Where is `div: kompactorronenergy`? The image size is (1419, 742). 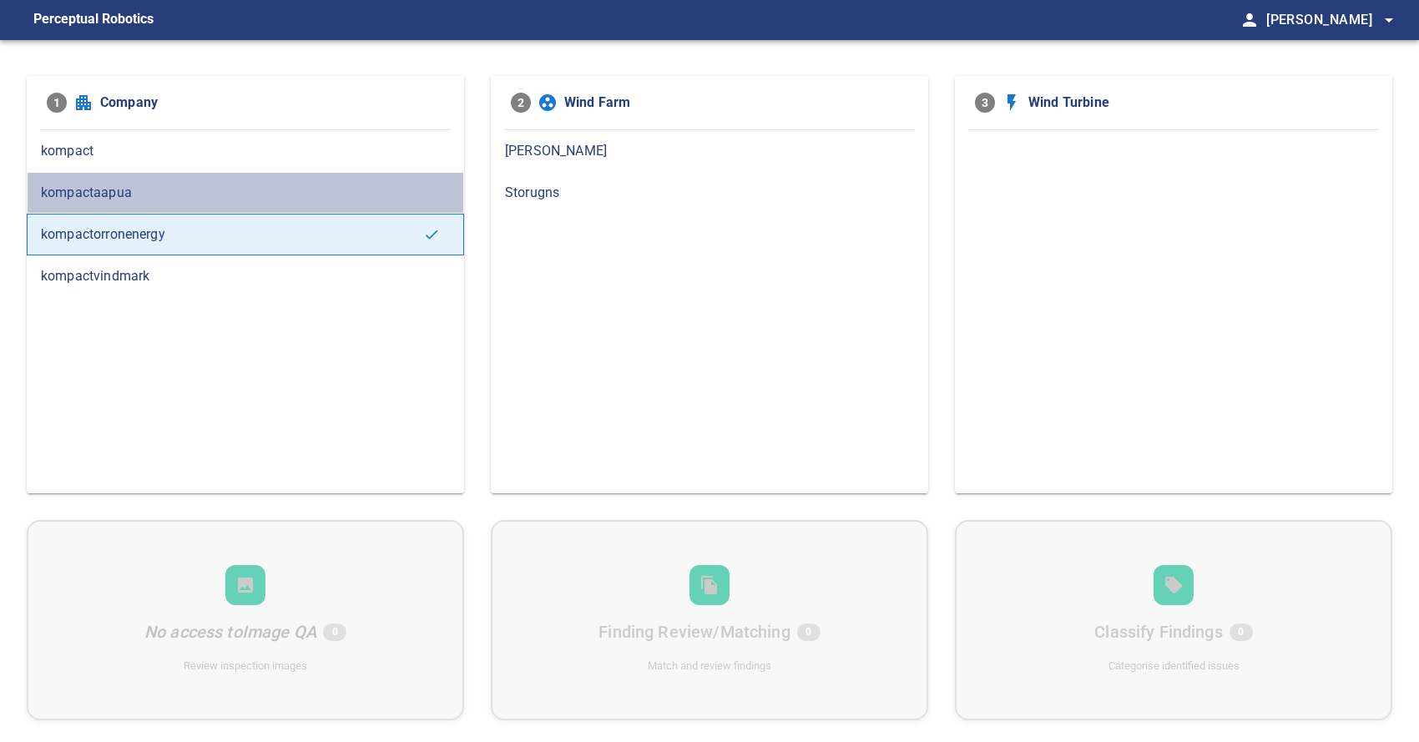 div: kompactorronenergy is located at coordinates (245, 234).